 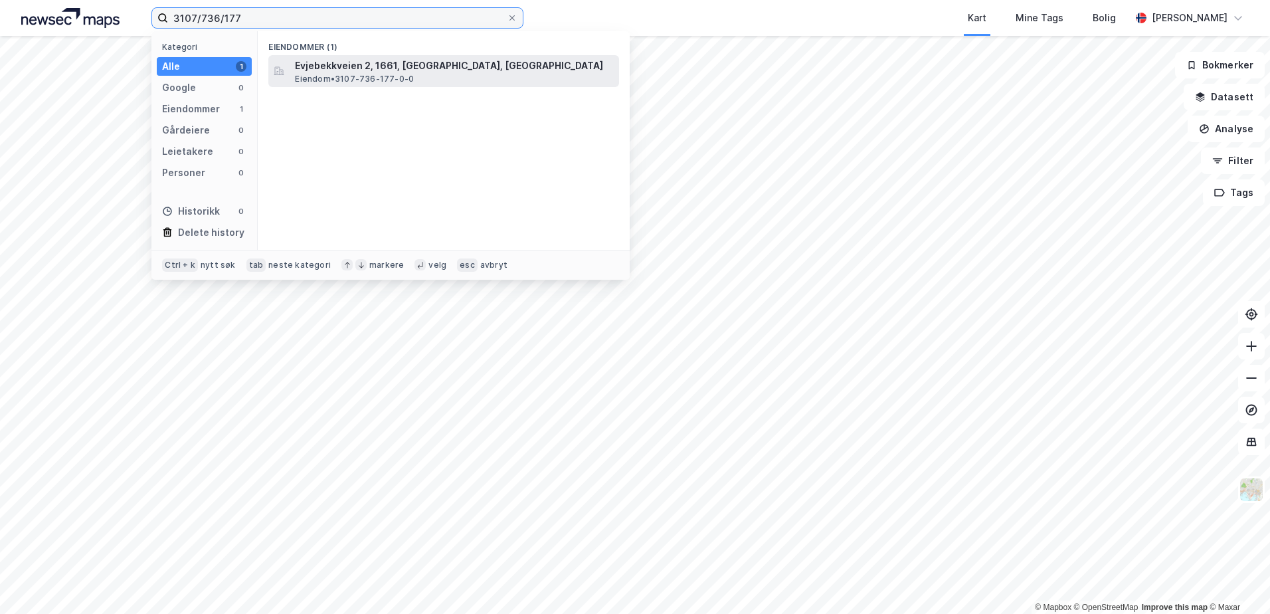 What do you see at coordinates (180, 265) in the screenshot?
I see `div: Ctrl + k` at bounding box center [180, 265].